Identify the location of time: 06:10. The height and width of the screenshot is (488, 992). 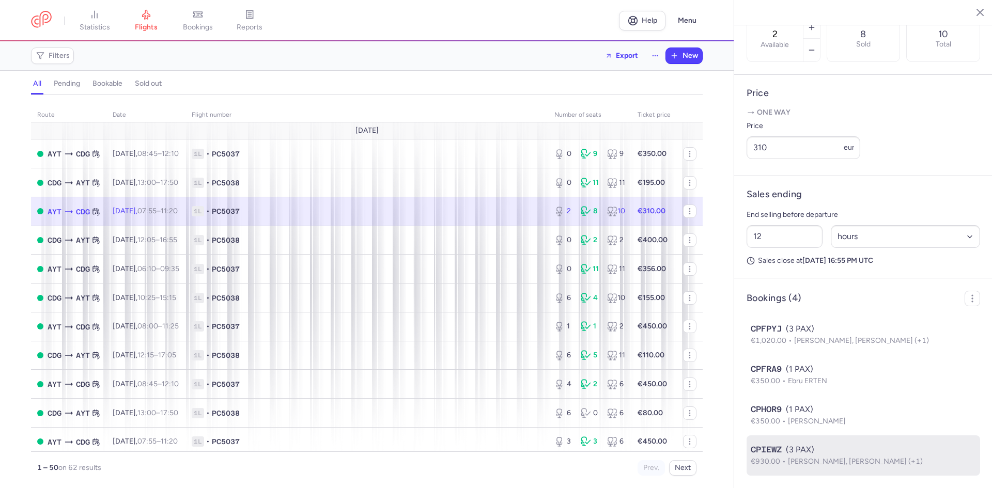
(147, 269).